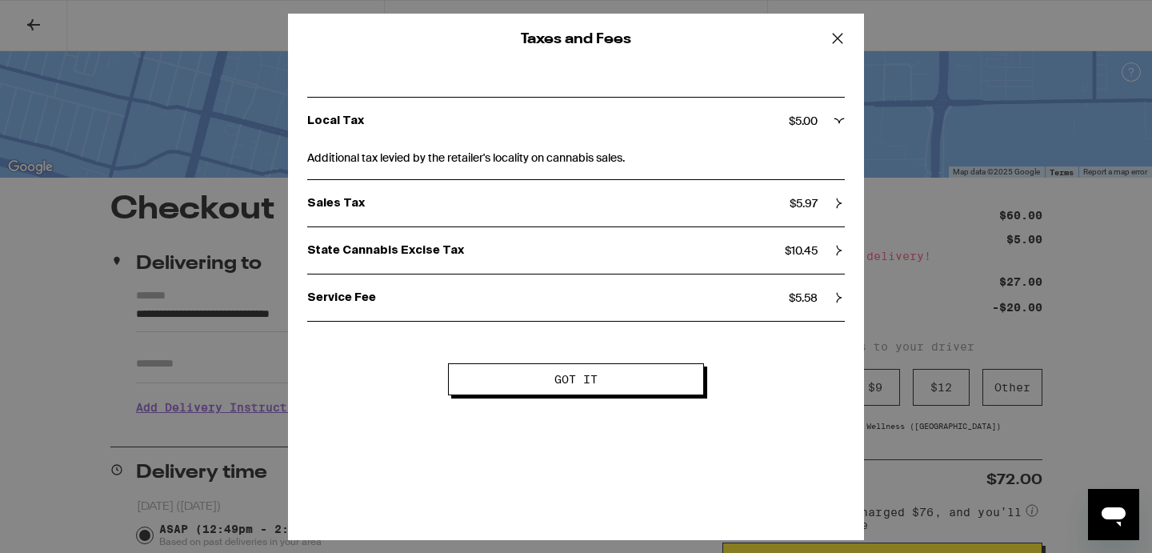  What do you see at coordinates (546, 250) in the screenshot?
I see `p: State Cannabis Excise Tax` at bounding box center [546, 250].